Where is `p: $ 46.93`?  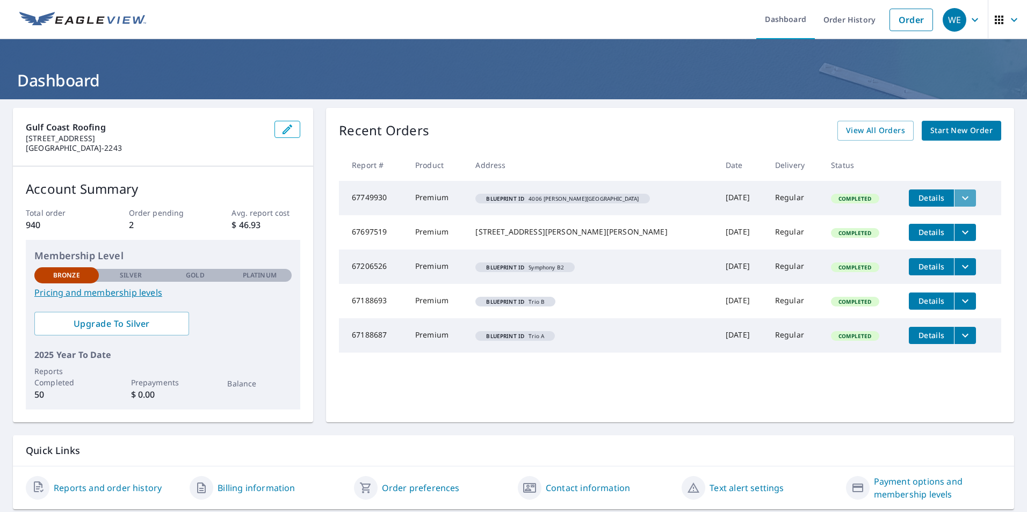 p: $ 46.93 is located at coordinates (266, 225).